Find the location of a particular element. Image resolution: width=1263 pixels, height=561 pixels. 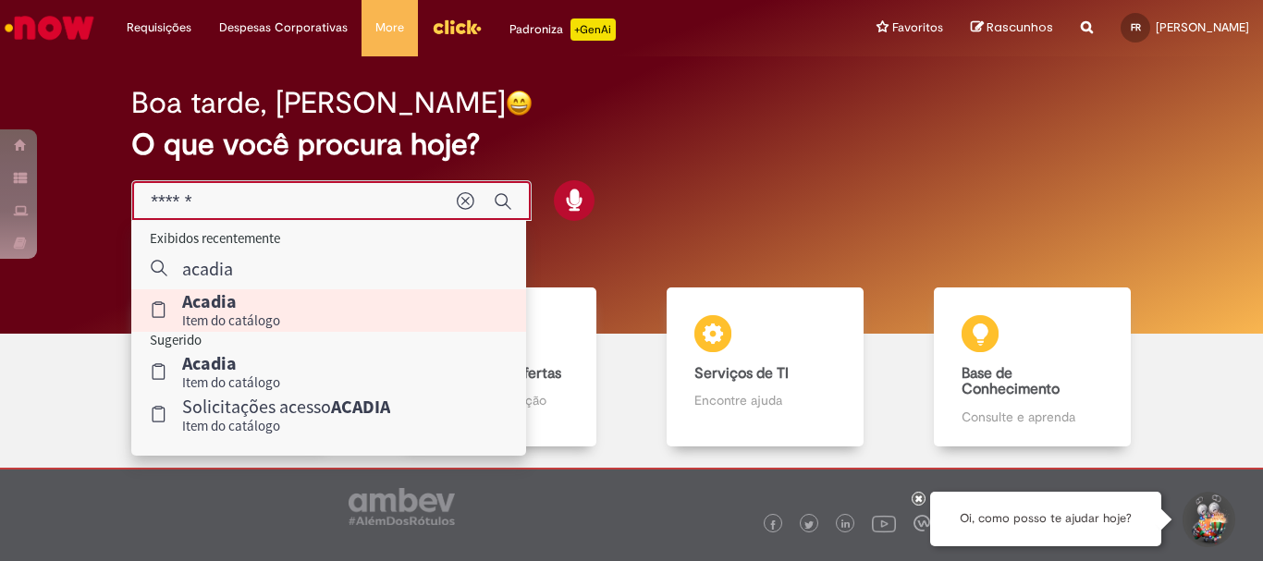

span: Favoritos is located at coordinates (917, 28).